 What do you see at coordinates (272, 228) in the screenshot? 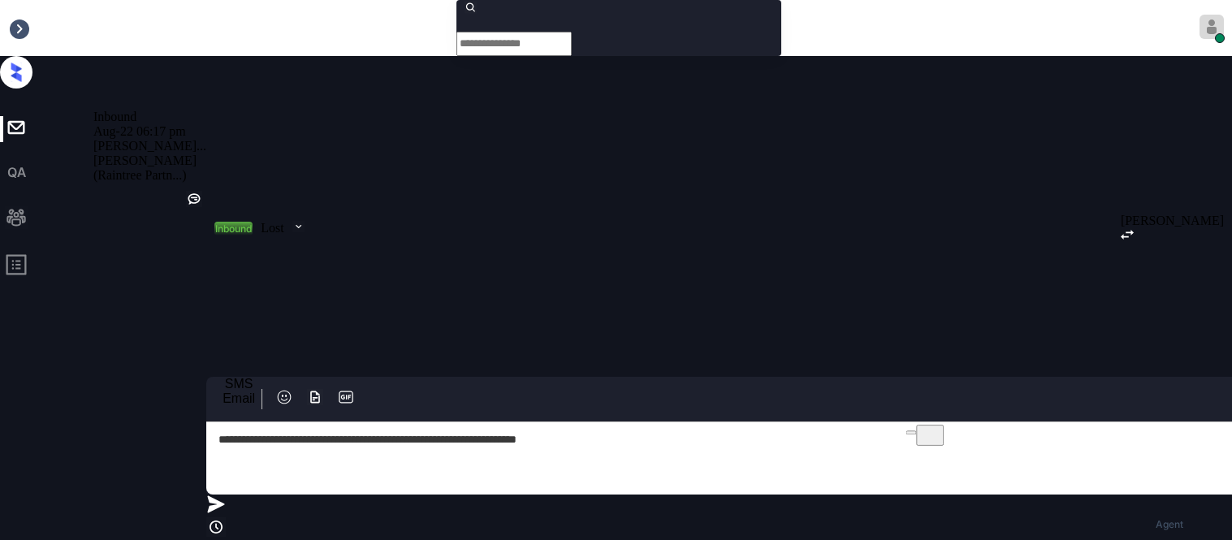
I see `div: Lost` at bounding box center [272, 228].